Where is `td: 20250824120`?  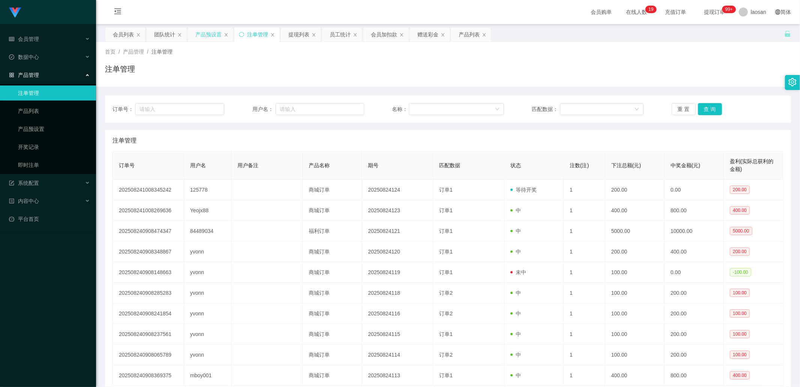 td: 20250824120 is located at coordinates (397, 252).